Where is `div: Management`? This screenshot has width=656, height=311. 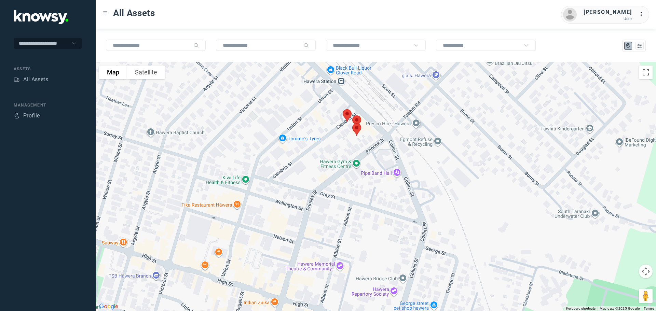 div: Management is located at coordinates (48, 105).